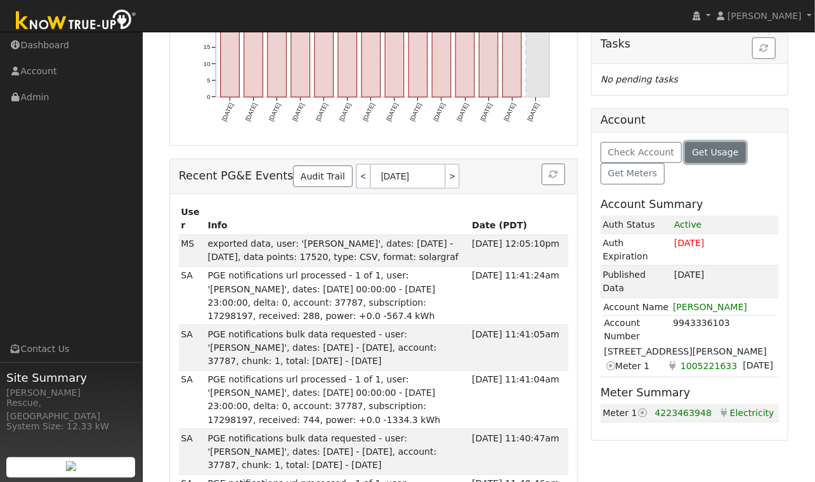 This screenshot has width=815, height=482. What do you see at coordinates (71, 426) in the screenshot?
I see `div: System Size: 12.33 kW` at bounding box center [71, 426].